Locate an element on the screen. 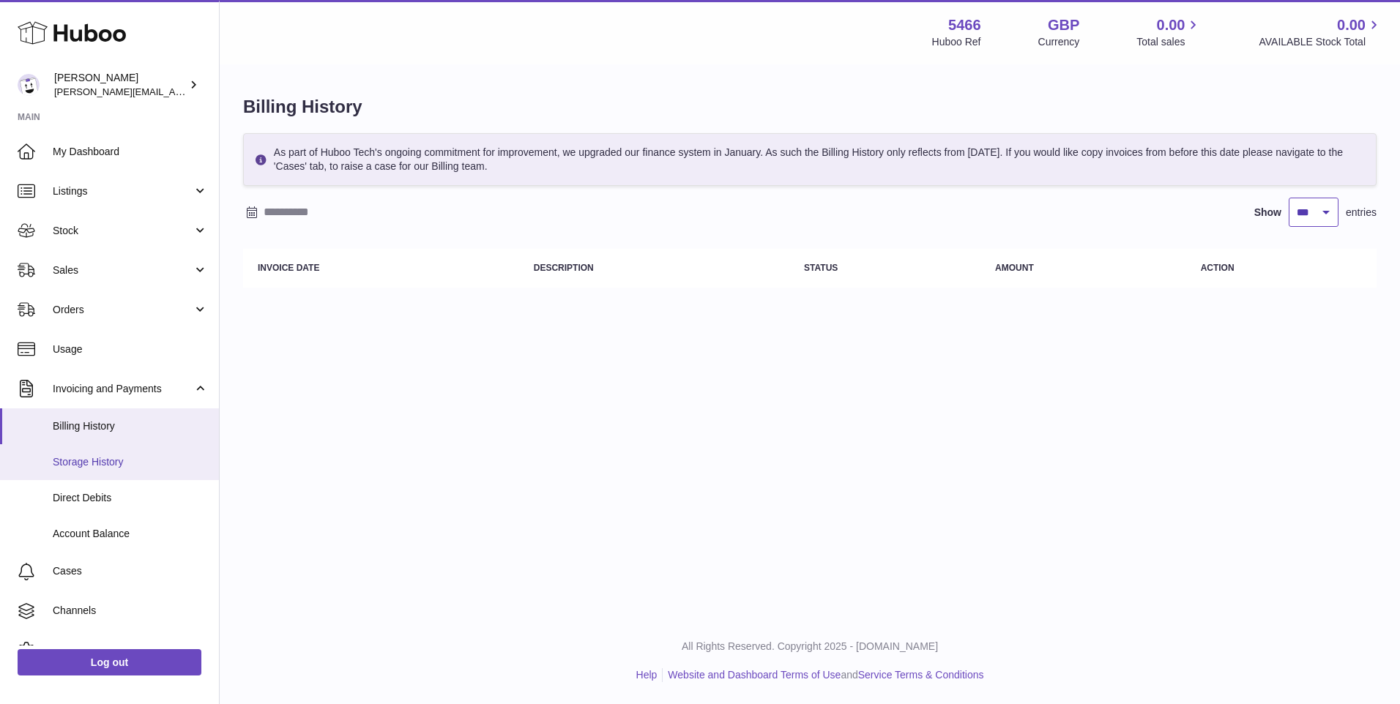 The width and height of the screenshot is (1400, 704). span: Cases is located at coordinates (130, 571).